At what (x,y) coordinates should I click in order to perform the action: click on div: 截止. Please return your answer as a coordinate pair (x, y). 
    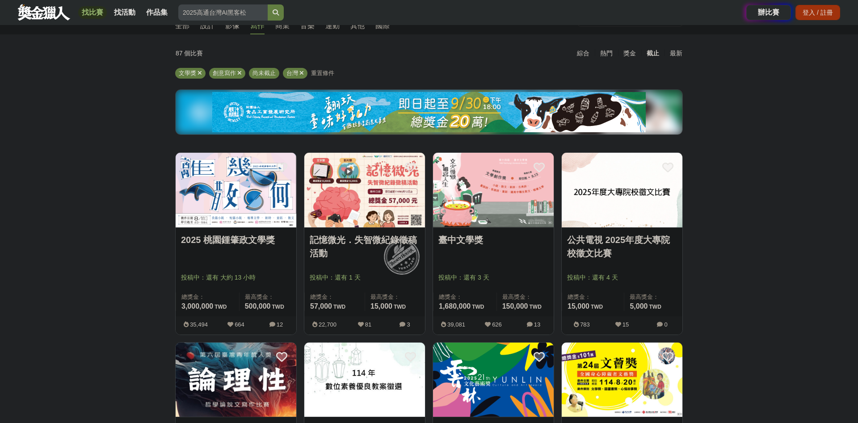
    Looking at the image, I should click on (653, 53).